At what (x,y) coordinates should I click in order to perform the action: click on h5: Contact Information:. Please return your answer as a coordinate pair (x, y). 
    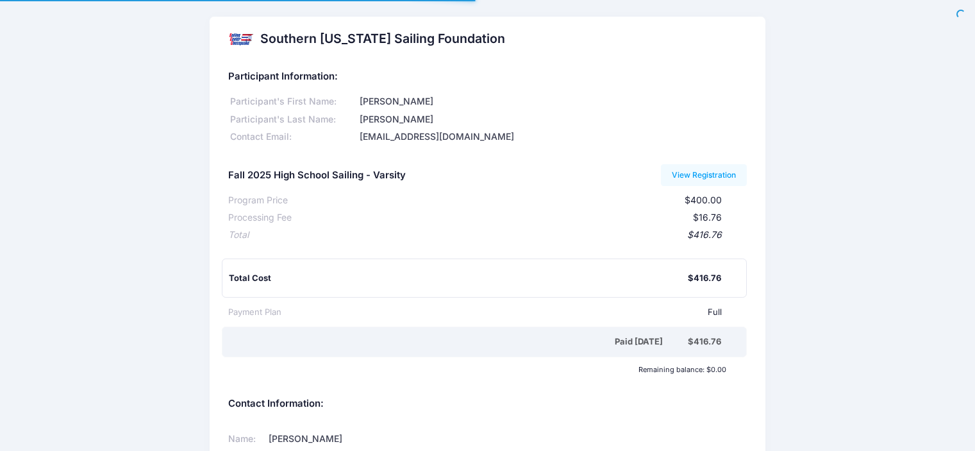
    Looking at the image, I should click on (487, 404).